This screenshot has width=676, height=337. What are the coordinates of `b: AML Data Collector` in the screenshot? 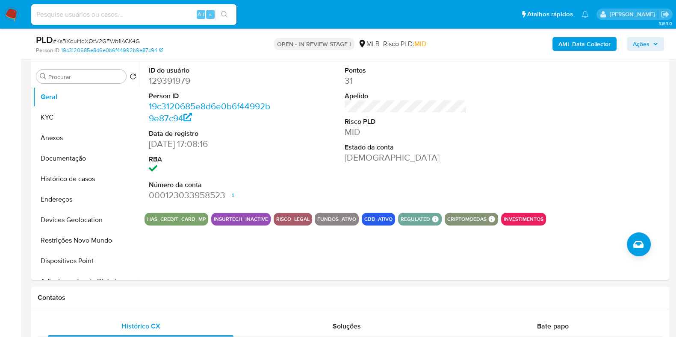 It's located at (585, 44).